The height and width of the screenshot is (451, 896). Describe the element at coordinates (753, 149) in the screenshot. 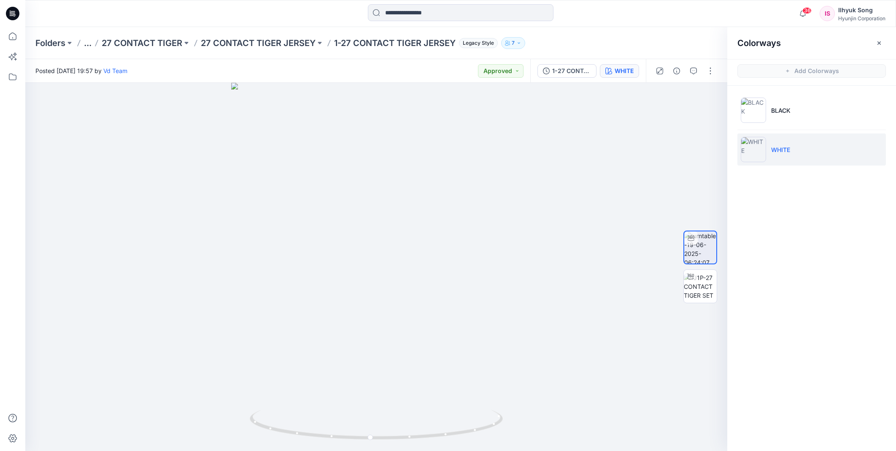

I see `img: WHITE` at that location.